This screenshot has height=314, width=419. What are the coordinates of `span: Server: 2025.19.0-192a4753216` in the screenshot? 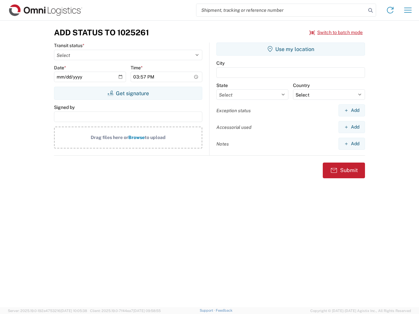 It's located at (47, 311).